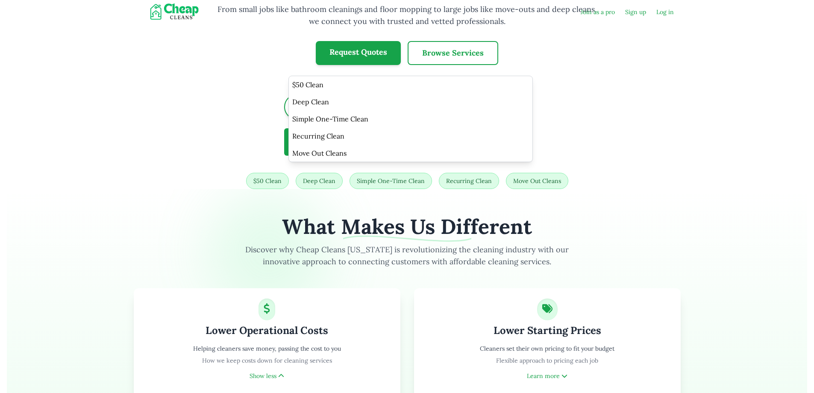 Image resolution: width=814 pixels, height=393 pixels. Describe the element at coordinates (267, 348) in the screenshot. I see `p: Helping cleaners save money, passing the cost to you` at that location.